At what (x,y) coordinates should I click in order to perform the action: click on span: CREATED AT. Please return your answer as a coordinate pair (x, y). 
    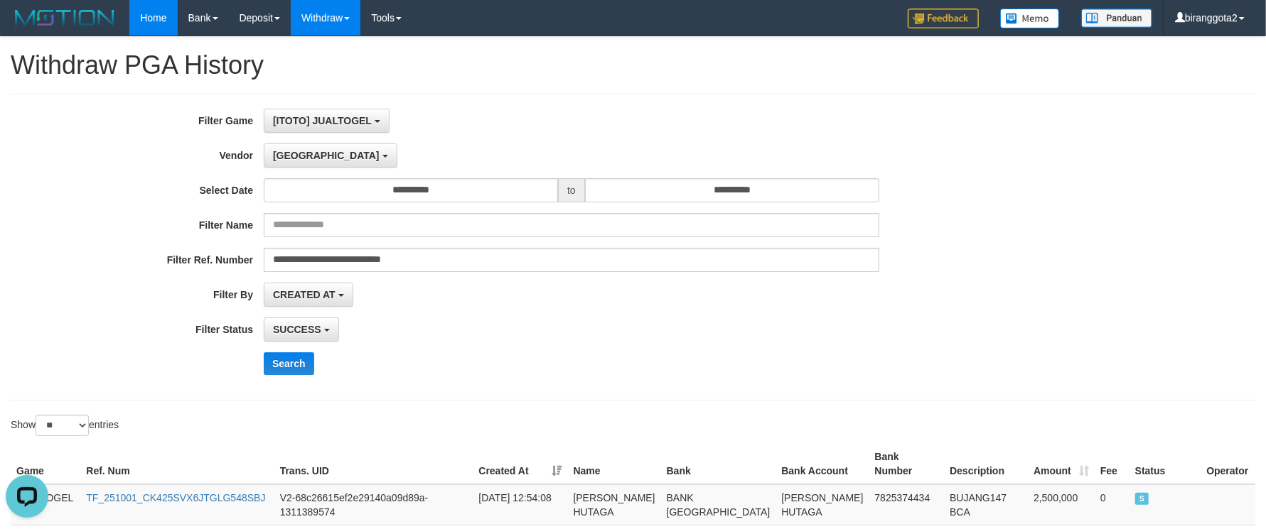
    Looking at the image, I should click on (304, 295).